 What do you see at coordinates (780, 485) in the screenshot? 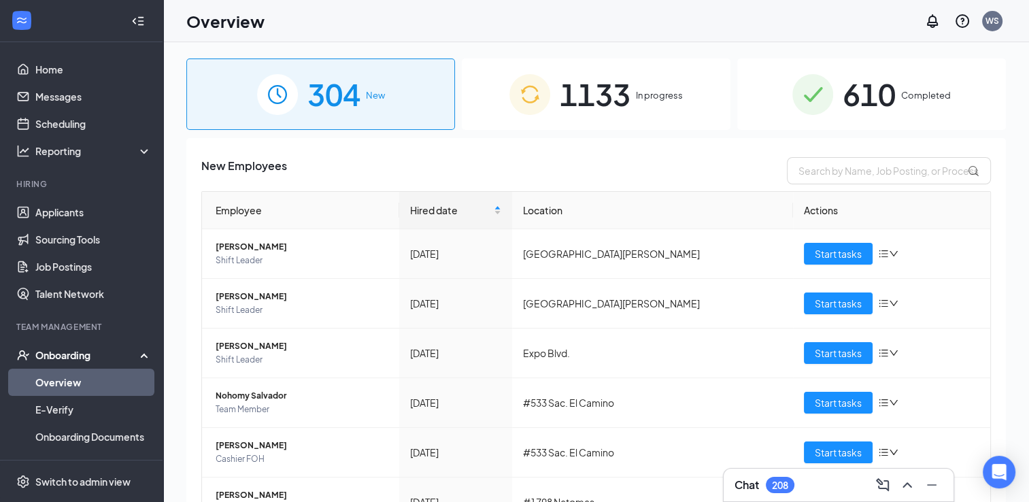
I see `div: 208` at bounding box center [780, 485].